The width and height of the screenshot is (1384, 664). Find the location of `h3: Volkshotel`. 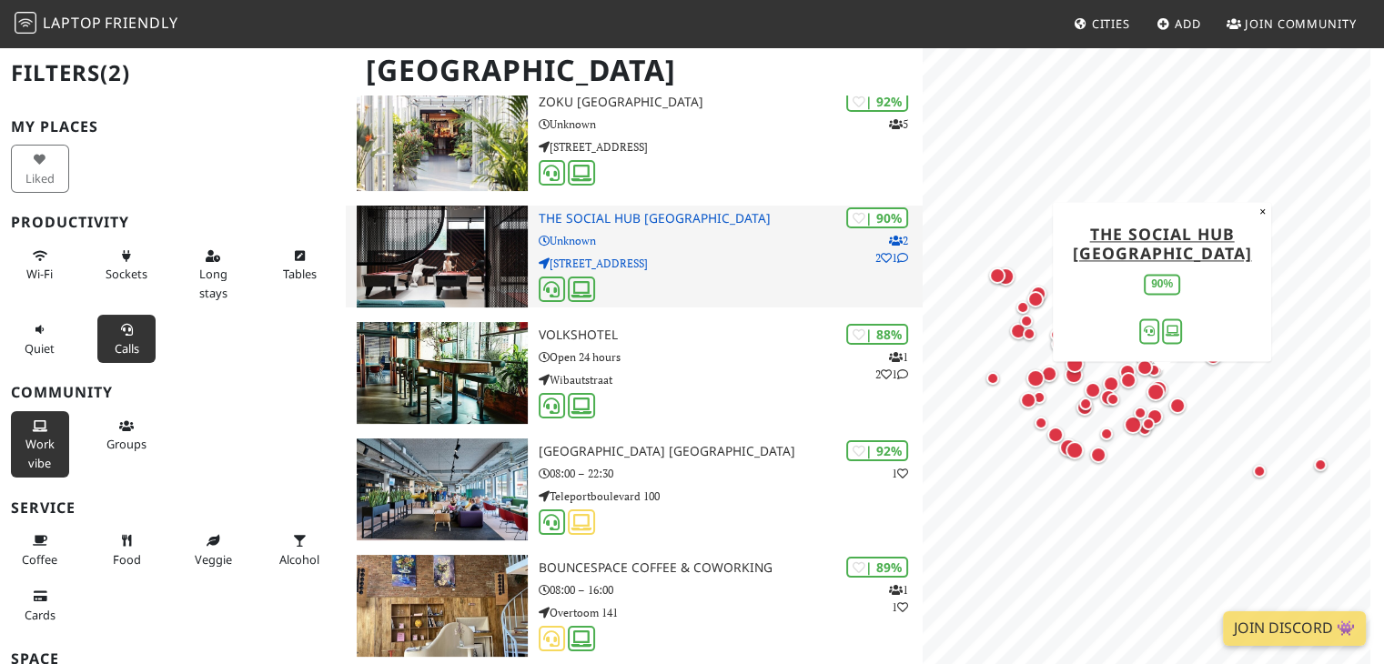

h3: Volkshotel is located at coordinates (731, 335).